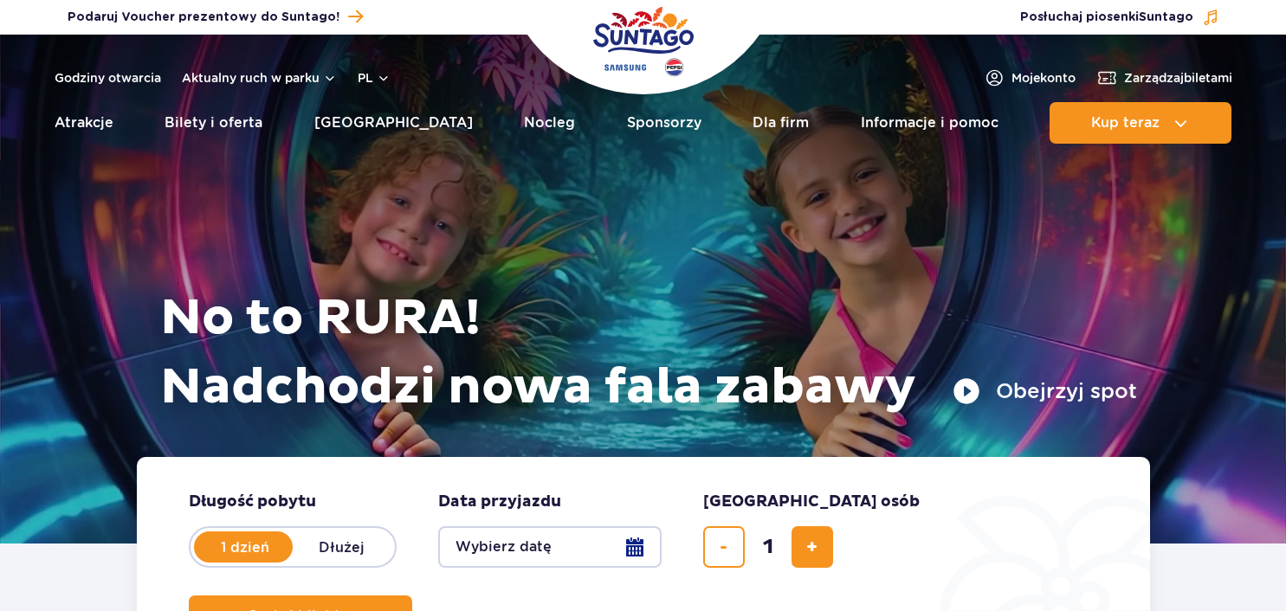  Describe the element at coordinates (500, 502) in the screenshot. I see `span: Data przyjazdu` at that location.